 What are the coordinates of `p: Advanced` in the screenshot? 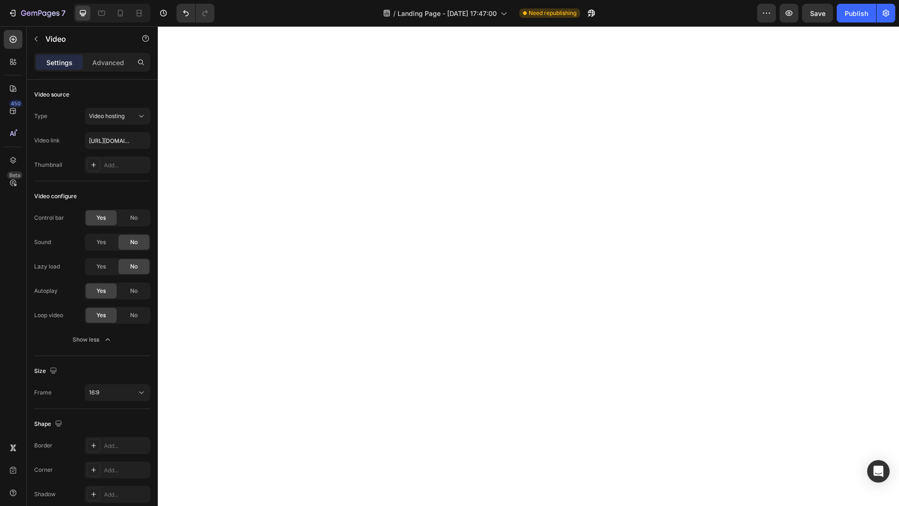 It's located at (108, 62).